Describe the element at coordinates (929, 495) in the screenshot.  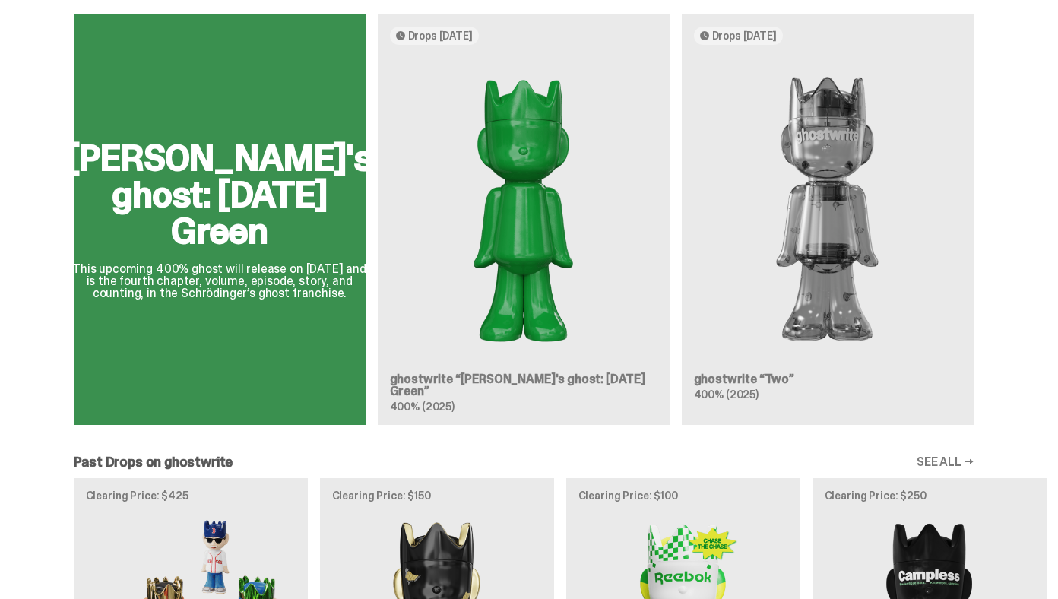
I see `p: Clearing Price: $250` at that location.